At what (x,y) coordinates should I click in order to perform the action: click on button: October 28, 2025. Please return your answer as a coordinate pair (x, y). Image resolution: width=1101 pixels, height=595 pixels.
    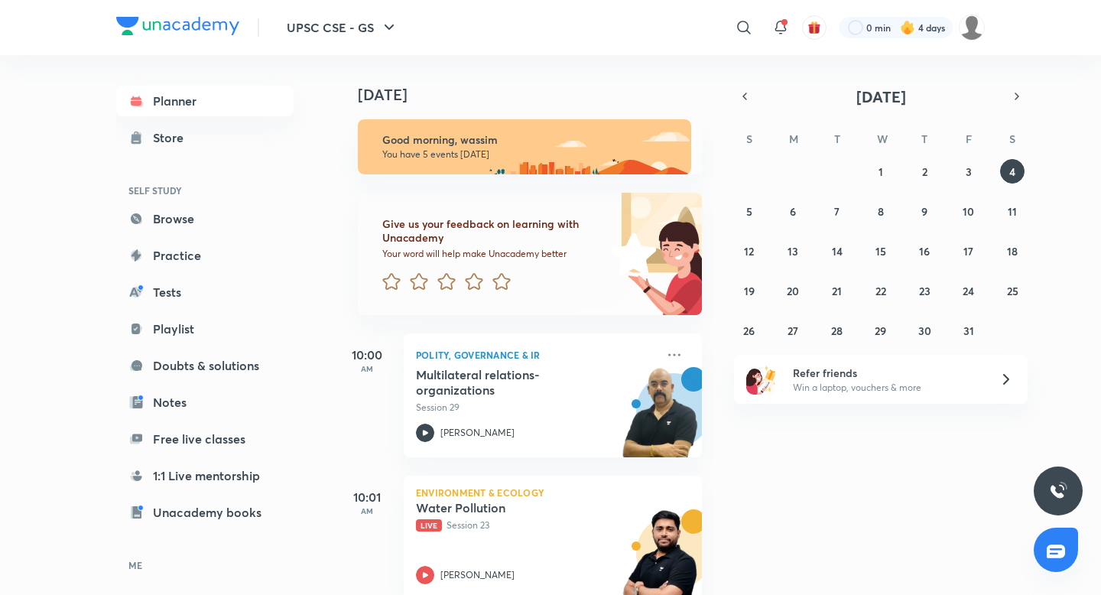
    Looking at the image, I should click on (837, 330).